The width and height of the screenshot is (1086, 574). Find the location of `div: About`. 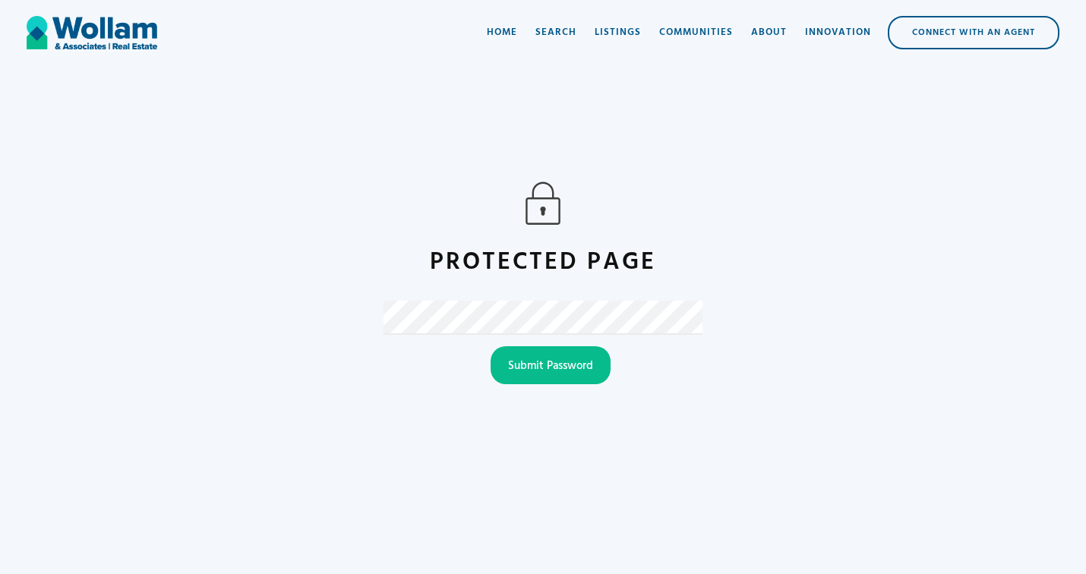

div: About is located at coordinates (769, 33).